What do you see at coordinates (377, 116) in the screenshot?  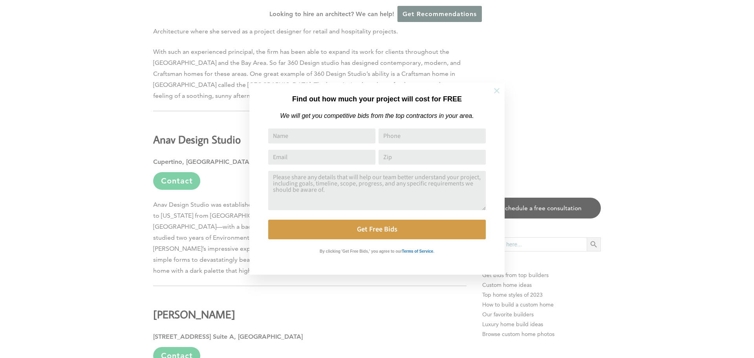 I see `em: We will get you competitive bids from the top contractors in your area.` at bounding box center [377, 116].